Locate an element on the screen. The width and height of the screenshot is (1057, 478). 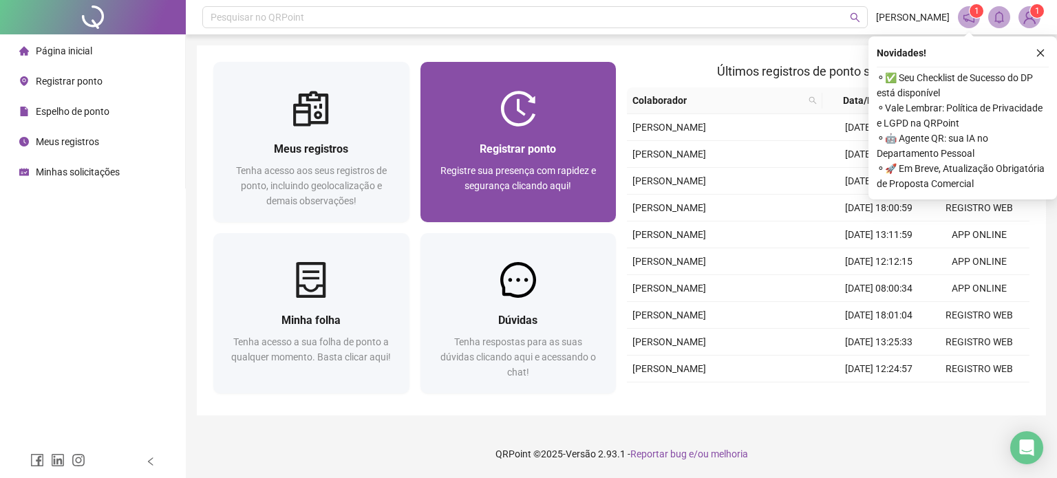
div: Open Intercom Messenger is located at coordinates (1026, 448).